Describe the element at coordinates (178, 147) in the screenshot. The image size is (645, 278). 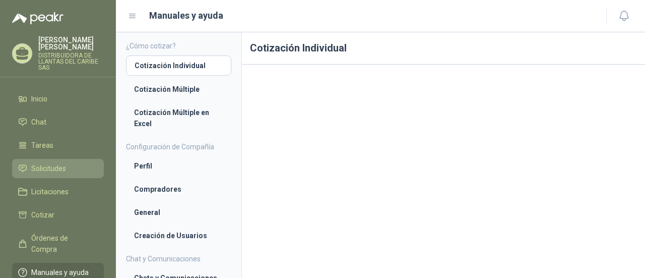
I see `h4: Configuración de Compañía` at that location.